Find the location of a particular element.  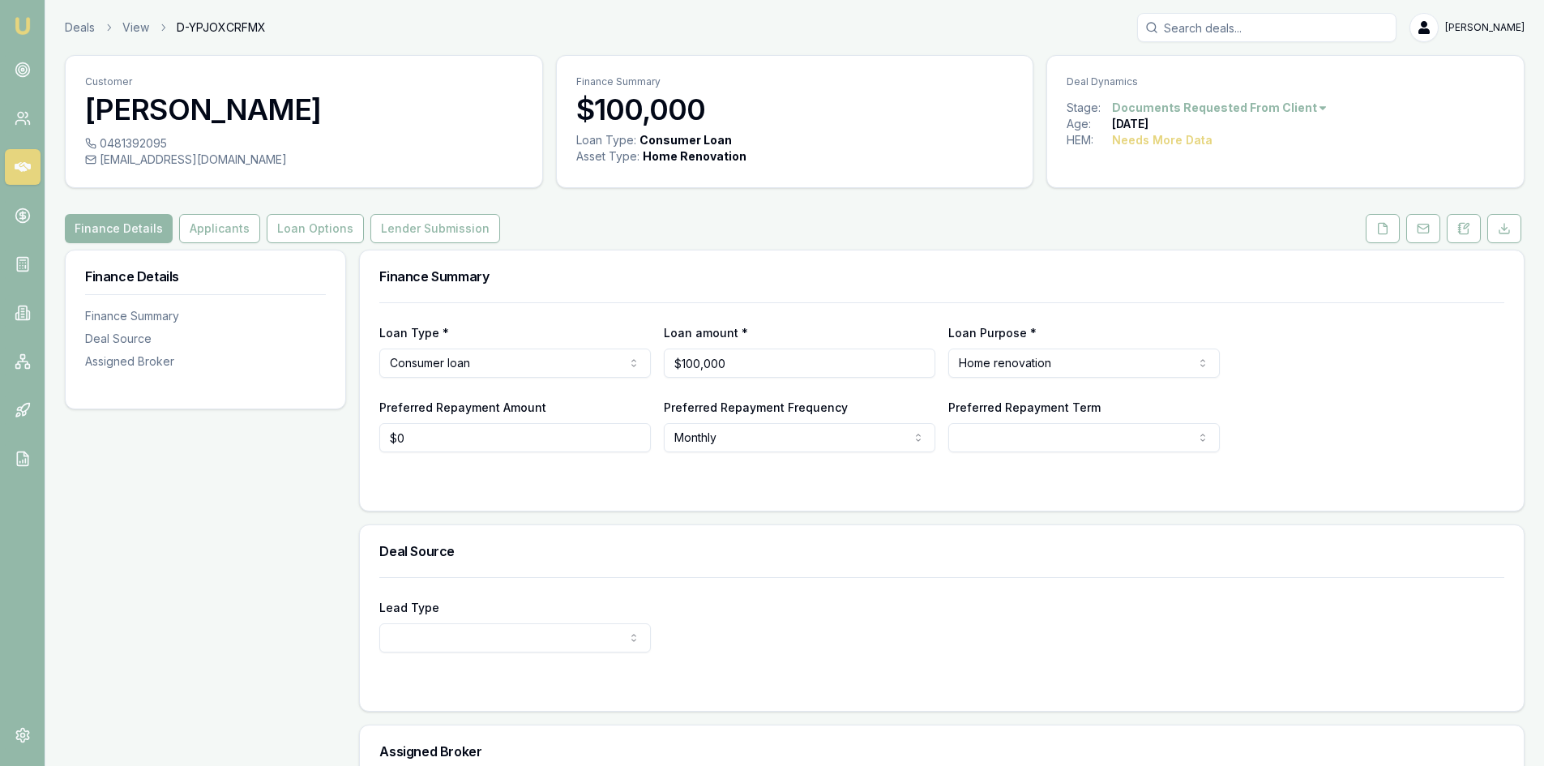

label: Lead Type is located at coordinates (409, 607).